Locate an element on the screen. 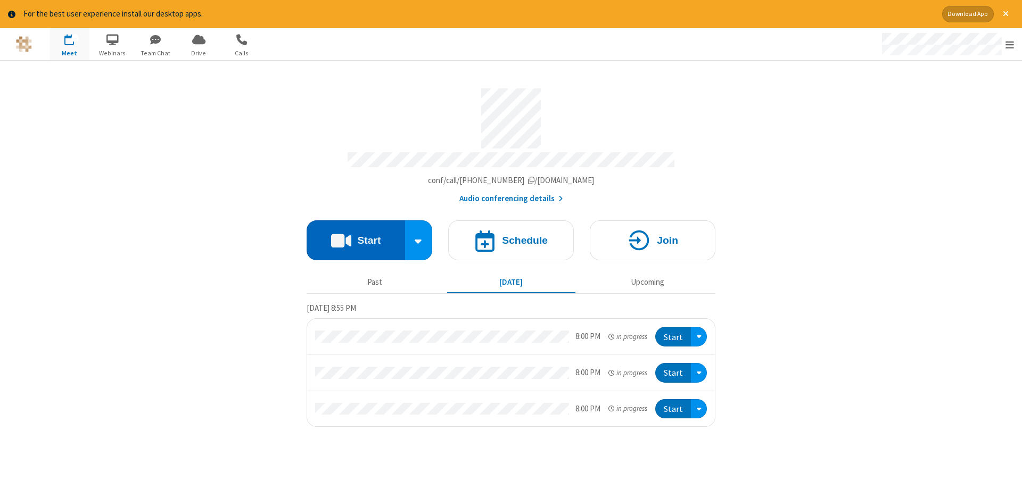  div: Start conference options is located at coordinates (419, 240).